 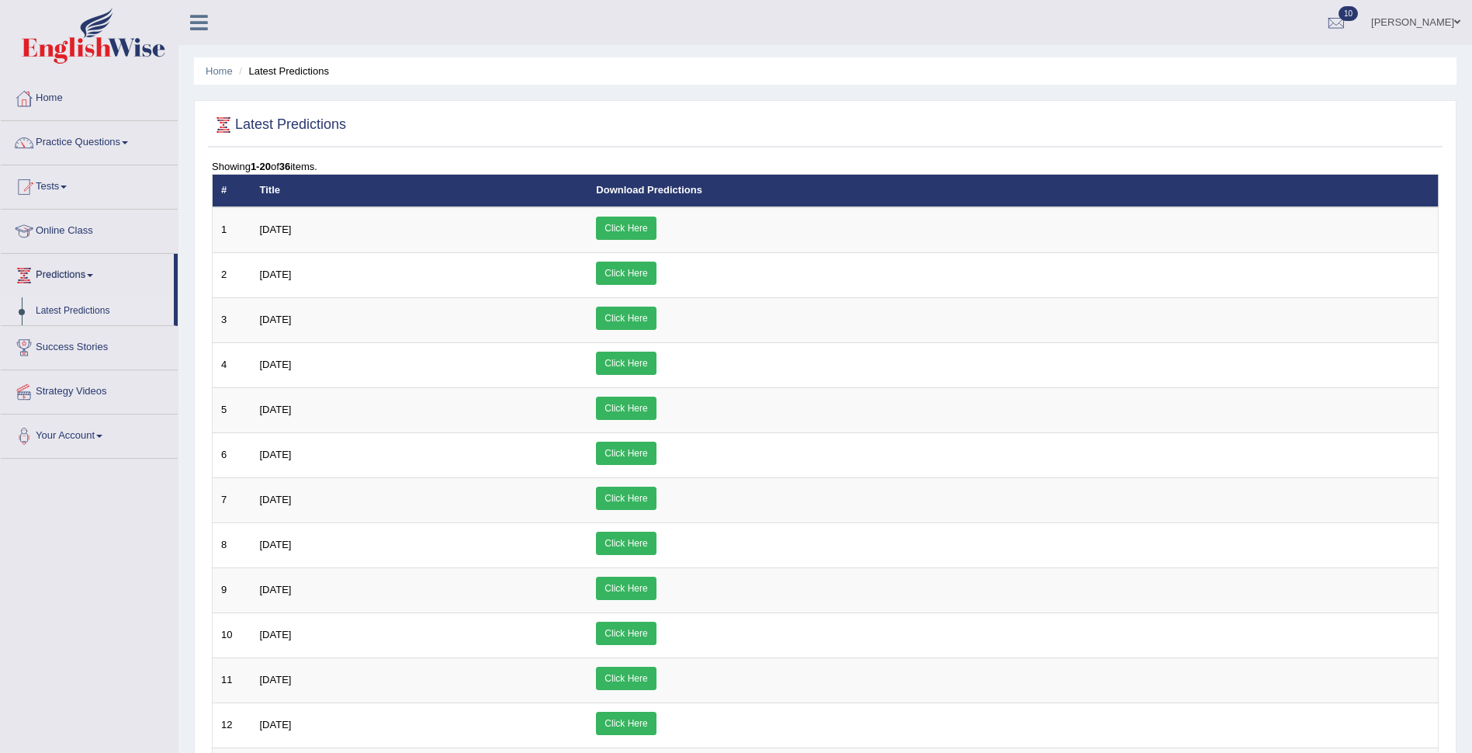 What do you see at coordinates (232, 590) in the screenshot?
I see `td: 9` at bounding box center [232, 590].